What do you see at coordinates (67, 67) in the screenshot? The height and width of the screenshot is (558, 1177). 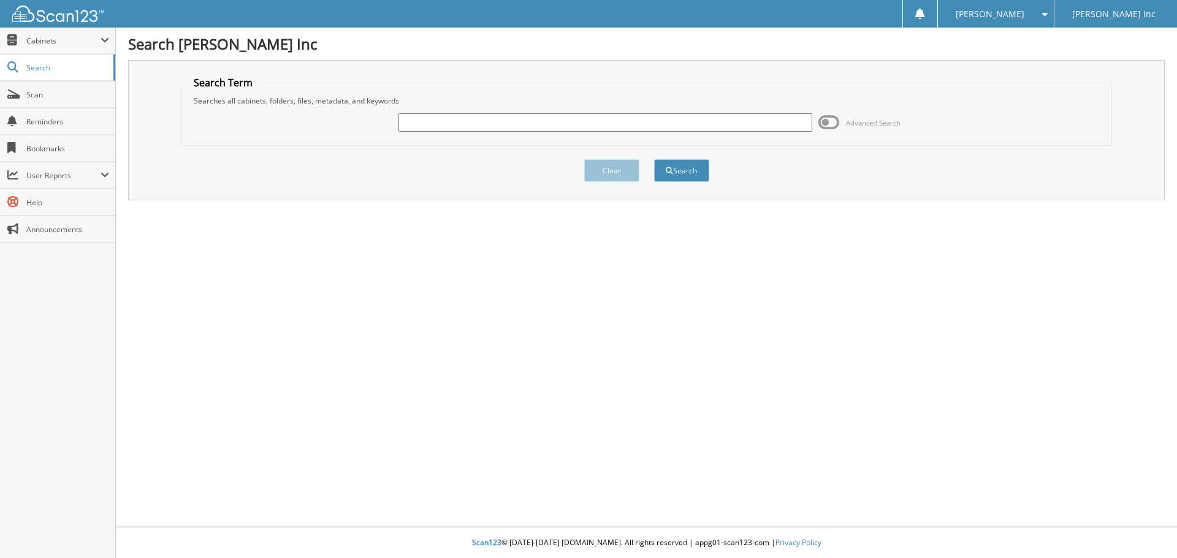 I see `span: Search` at bounding box center [67, 67].